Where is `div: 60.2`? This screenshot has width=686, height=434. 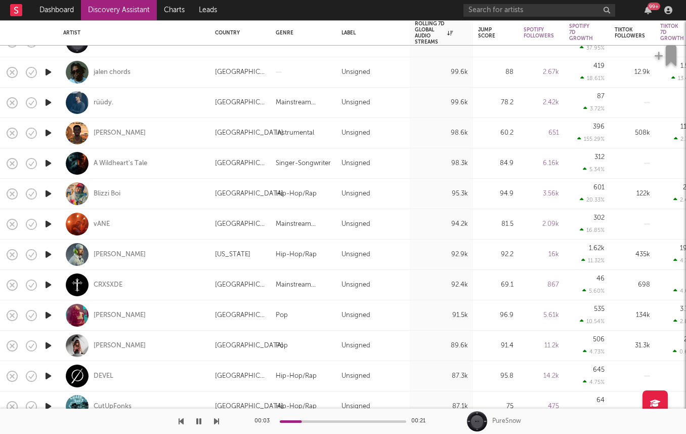 div: 60.2 is located at coordinates (496, 133).